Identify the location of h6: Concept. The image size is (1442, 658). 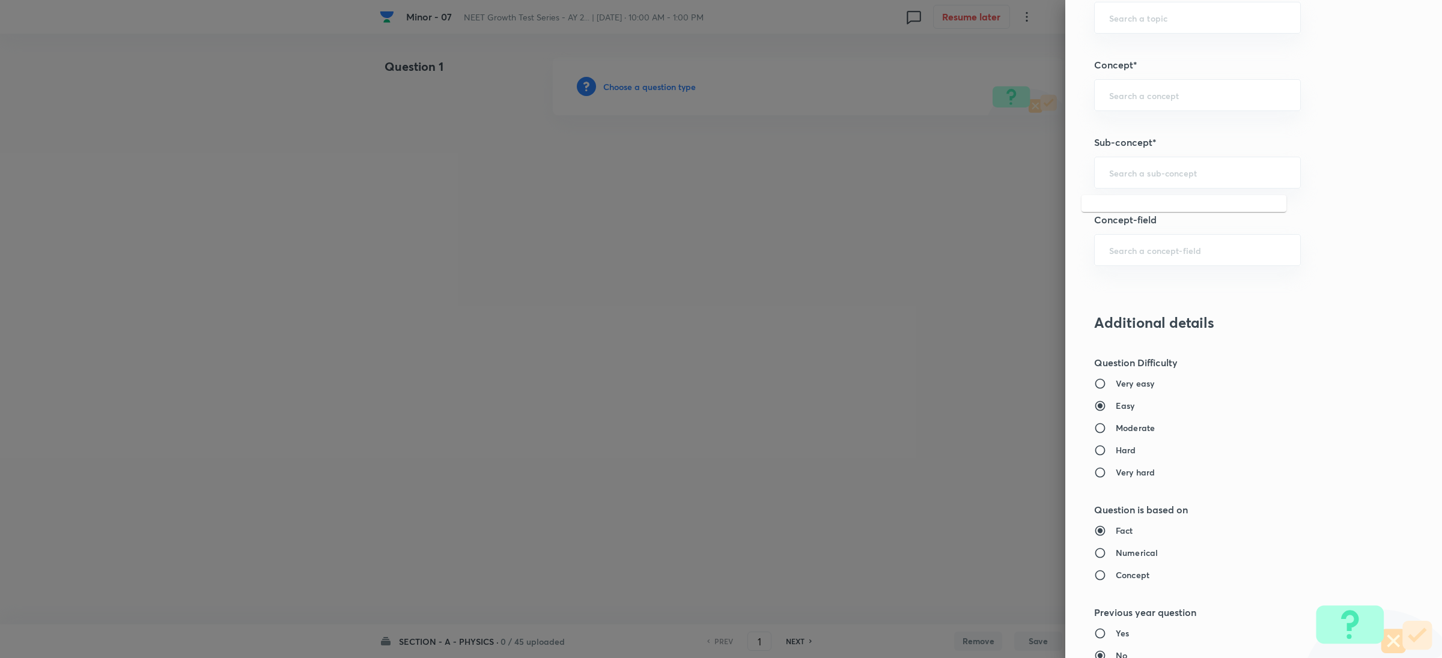
(1132, 575).